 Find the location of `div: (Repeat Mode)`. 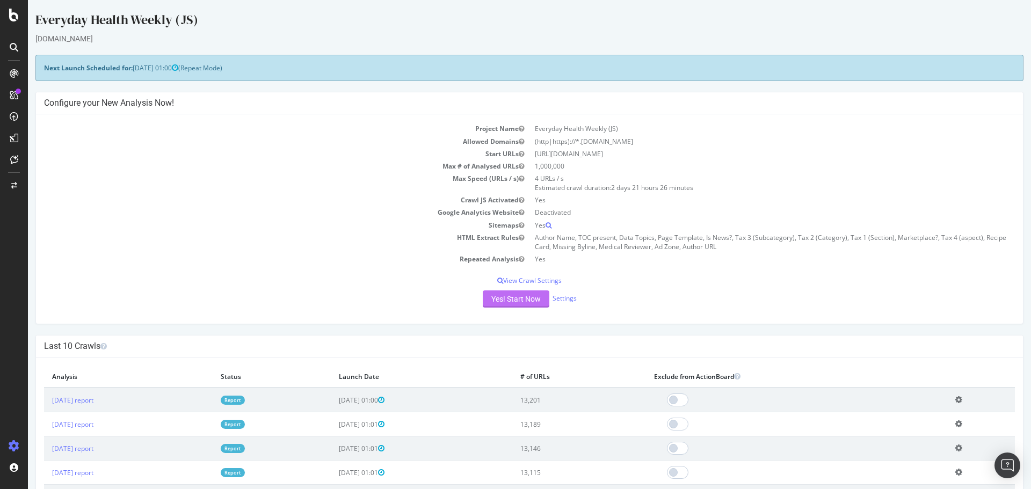

div: (Repeat Mode) is located at coordinates (501, 68).